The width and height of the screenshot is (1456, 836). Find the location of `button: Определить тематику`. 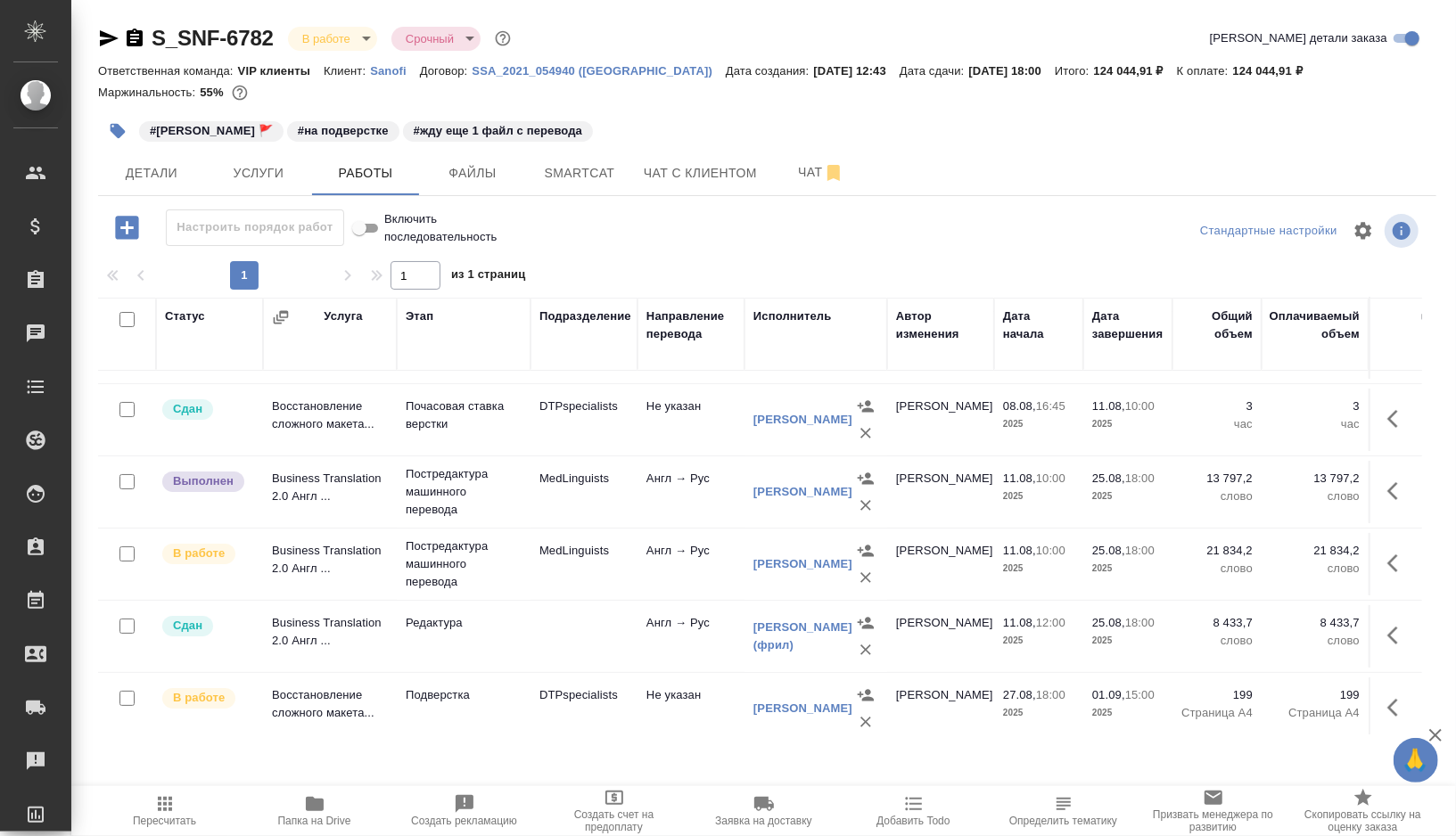

button: Определить тематику is located at coordinates (1064, 811).